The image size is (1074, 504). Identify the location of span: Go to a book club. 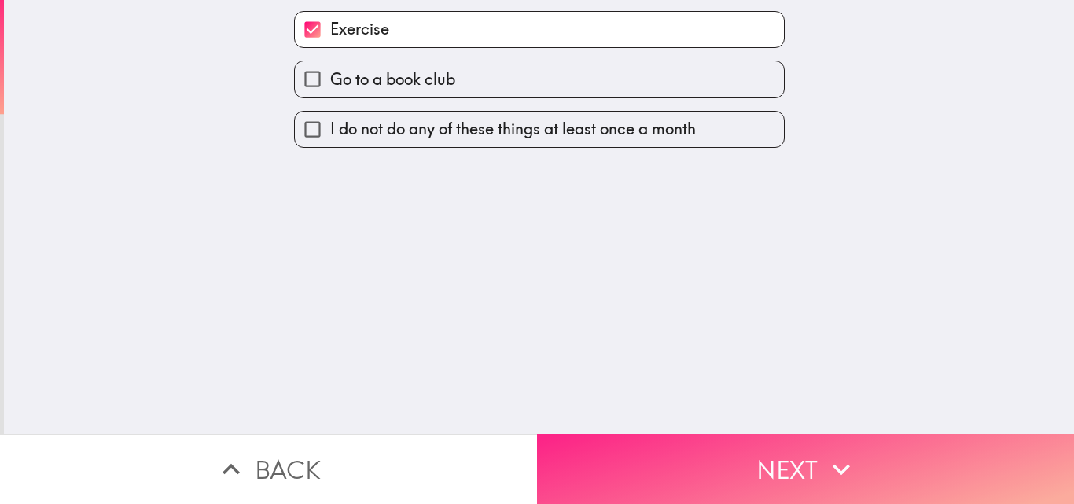
(392, 79).